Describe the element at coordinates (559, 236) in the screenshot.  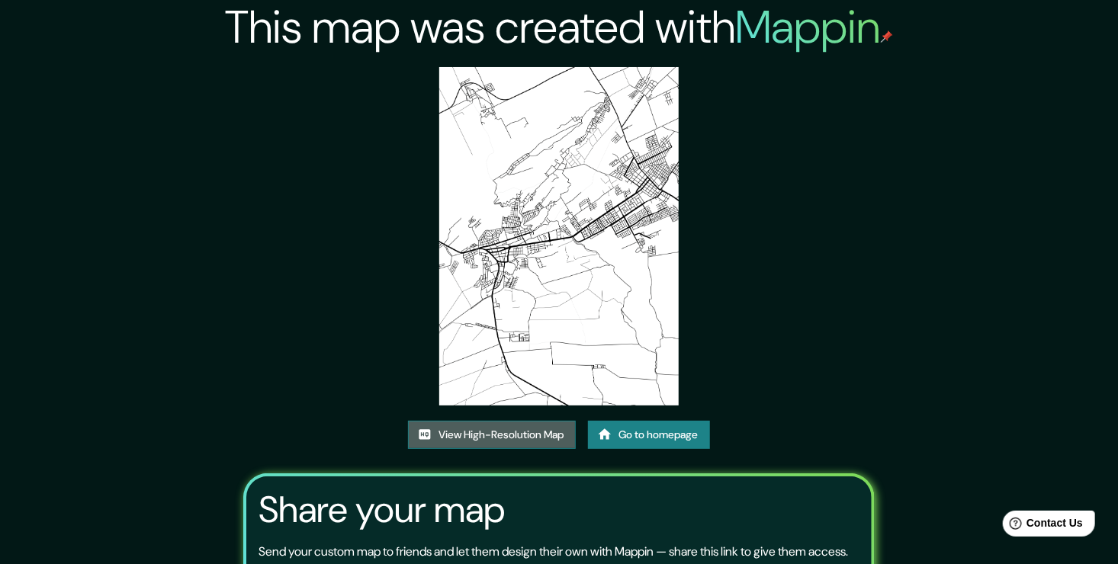
I see `img: created-map` at that location.